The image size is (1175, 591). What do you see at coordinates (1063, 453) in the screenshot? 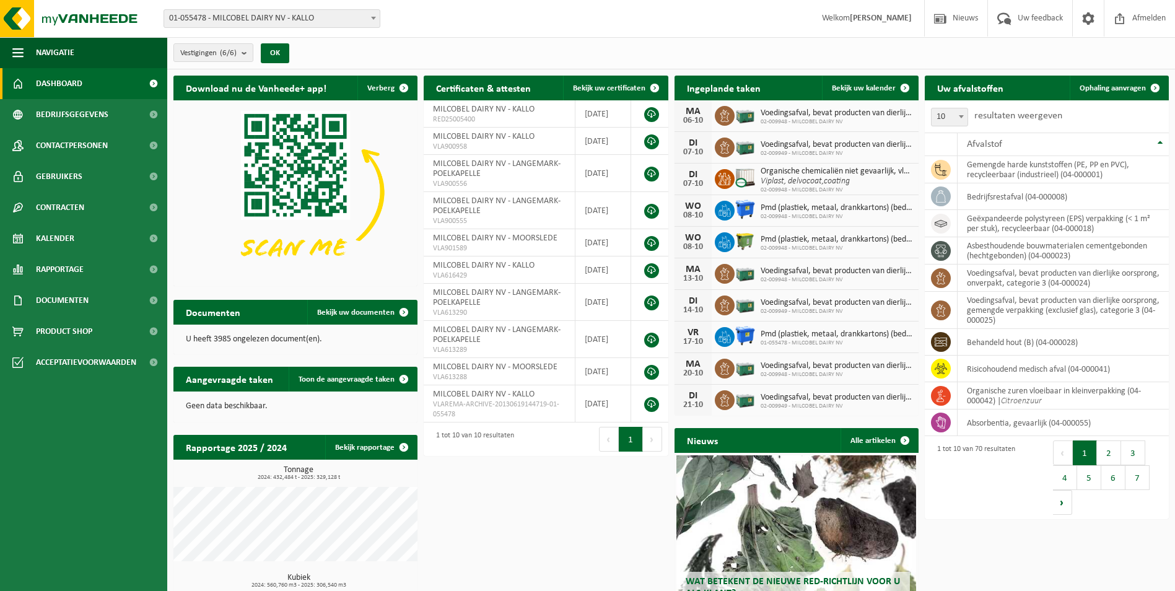
I see `button: Previous` at bounding box center [1063, 453].